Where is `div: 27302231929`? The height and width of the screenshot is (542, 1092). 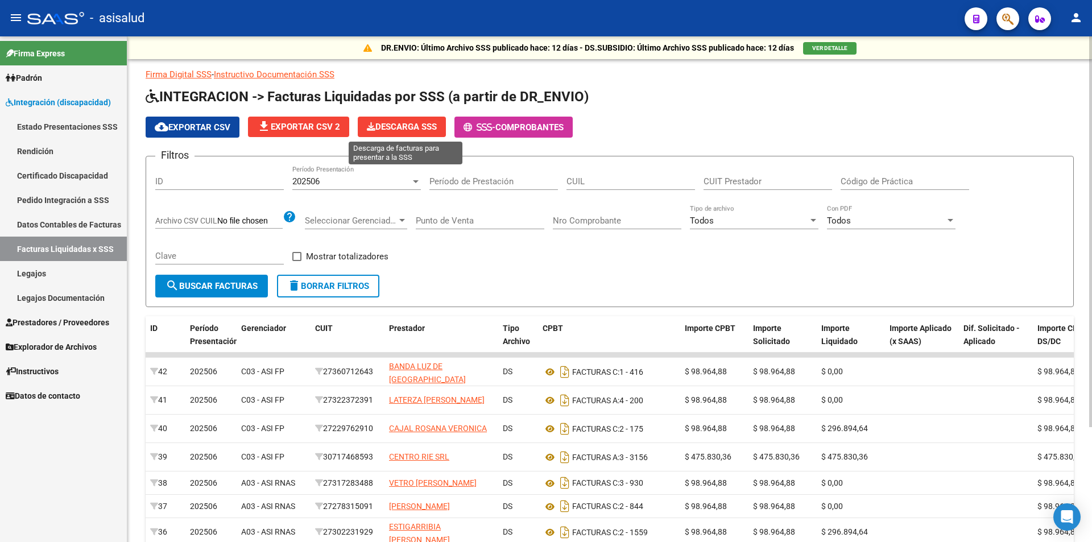
div: 27302231929 is located at coordinates (348, 532).